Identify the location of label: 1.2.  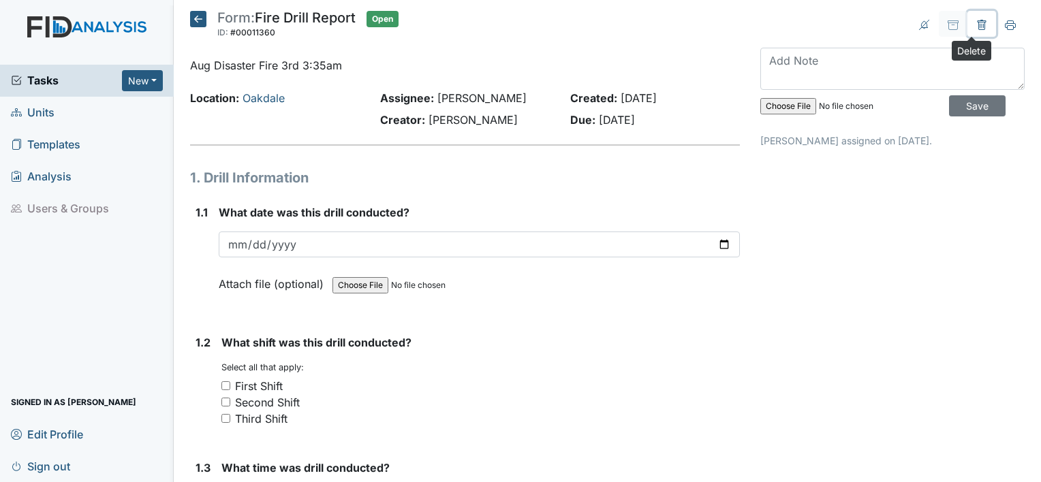
(203, 343).